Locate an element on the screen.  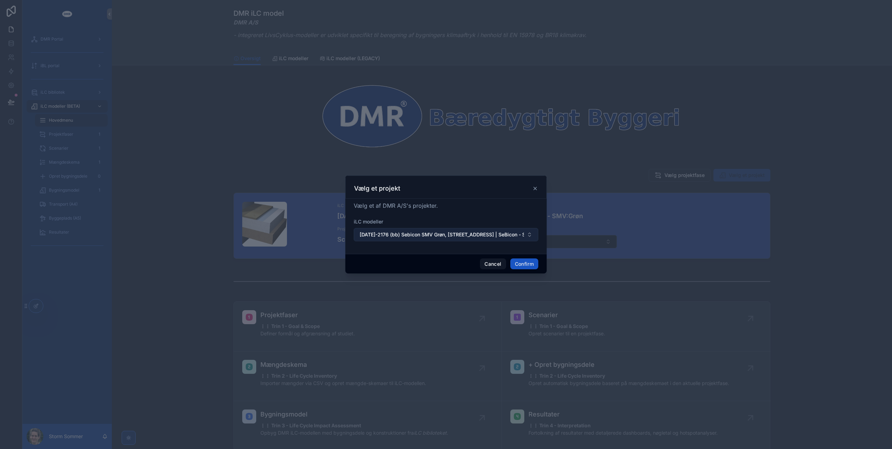
button: Cancel is located at coordinates (493, 264).